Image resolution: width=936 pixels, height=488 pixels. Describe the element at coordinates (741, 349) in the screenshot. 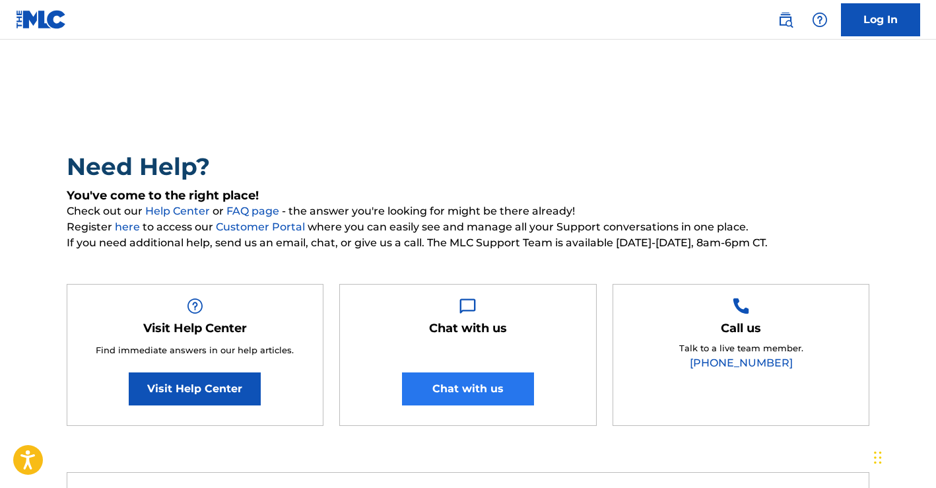

I see `p: Talk to a live team member.` at that location.